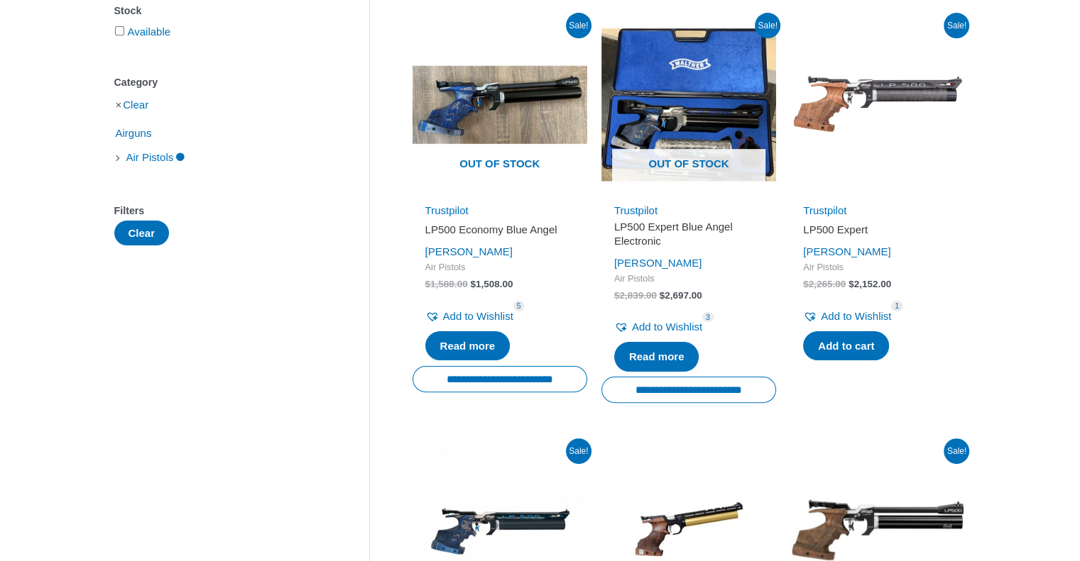 Image resolution: width=1080 pixels, height=561 pixels. I want to click on bdi: 2,697.00, so click(681, 295).